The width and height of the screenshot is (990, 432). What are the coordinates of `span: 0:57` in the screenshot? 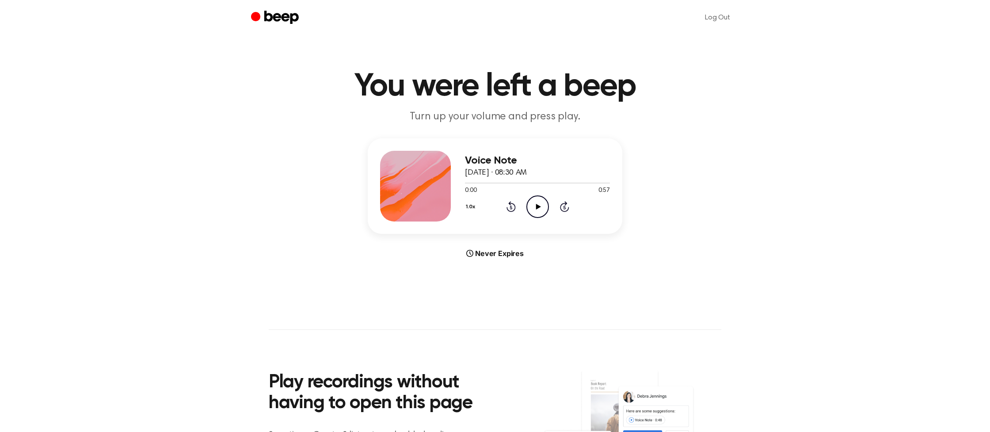 It's located at (604, 191).